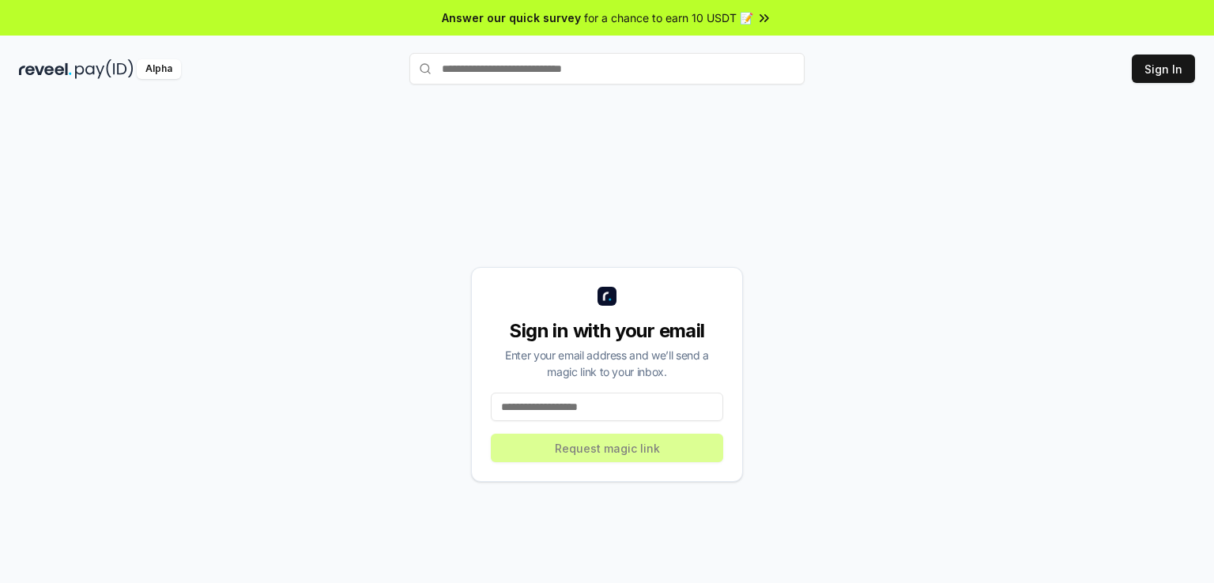  What do you see at coordinates (159, 69) in the screenshot?
I see `div: Alpha` at bounding box center [159, 69].